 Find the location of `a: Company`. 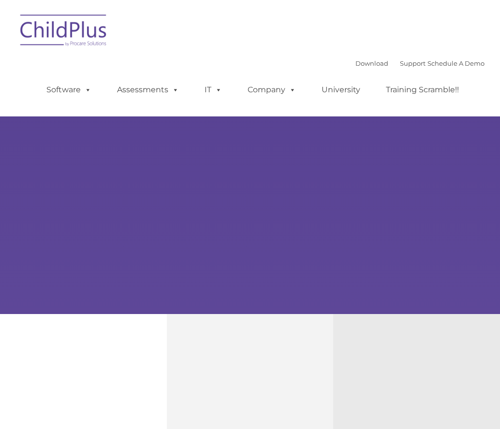

a: Company is located at coordinates (272, 90).